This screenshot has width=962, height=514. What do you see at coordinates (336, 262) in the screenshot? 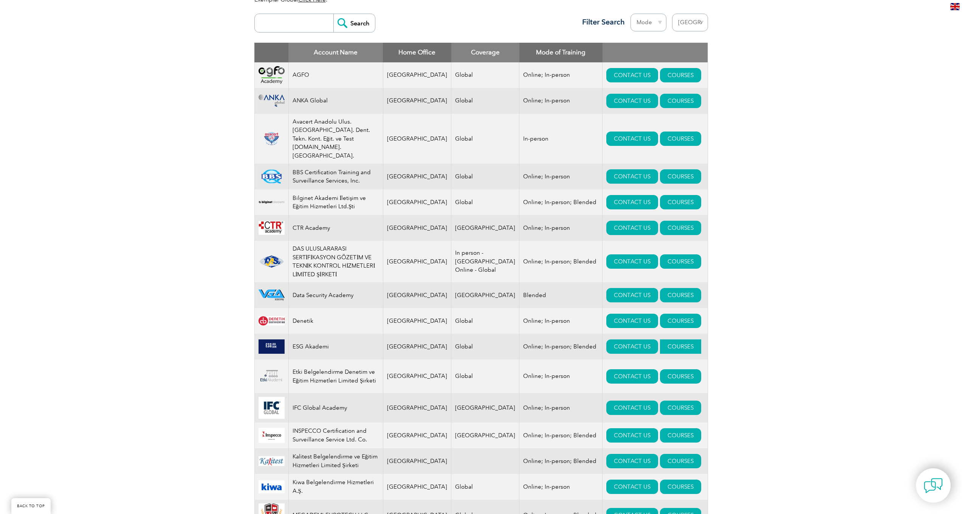
I see `td: DAS ULUSLARARASI SERTİFİKASYON GÖZETİM VE TEKNİK KONTROL HİZMETLERİ LİMİTED ŞİRKETİ` at bounding box center [336, 262].